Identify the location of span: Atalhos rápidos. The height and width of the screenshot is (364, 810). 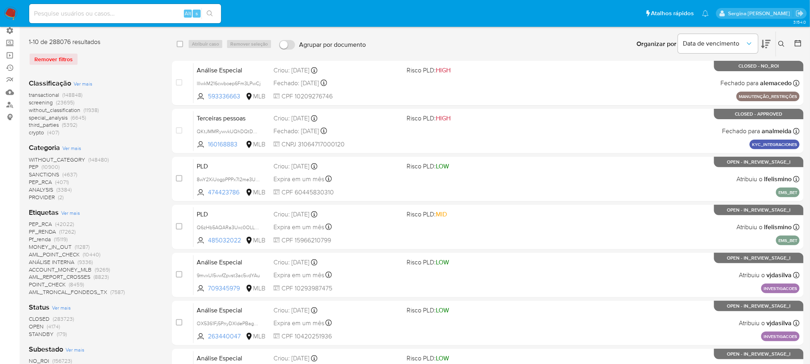
(672, 13).